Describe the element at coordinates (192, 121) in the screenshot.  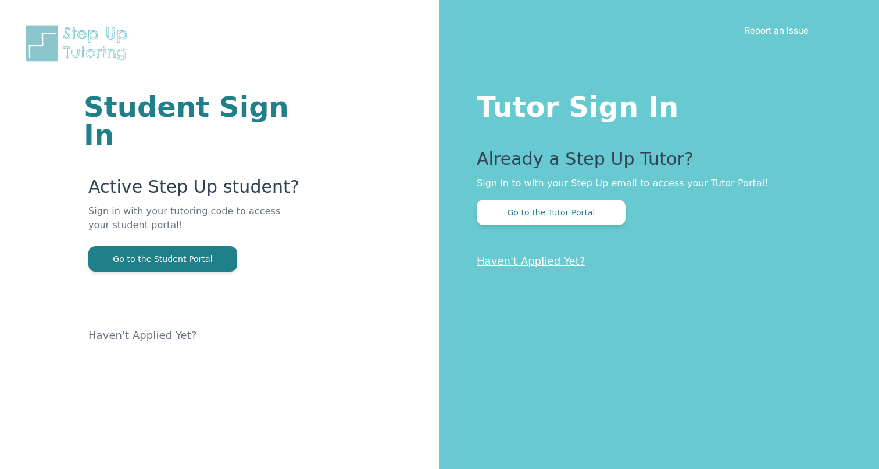
I see `h1: Student Sign In` at that location.